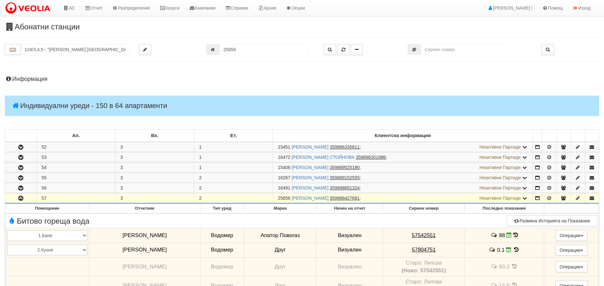  What do you see at coordinates (552, 221) in the screenshot?
I see `button: Размяна Историята на Показания` at bounding box center [552, 221].